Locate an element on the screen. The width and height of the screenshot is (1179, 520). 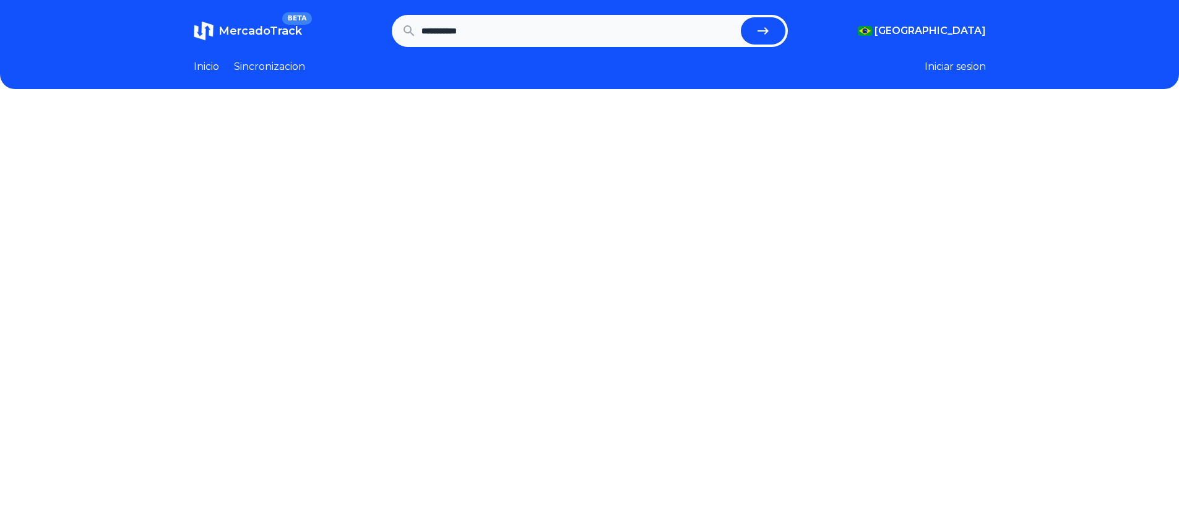
button: Iniciar sesion is located at coordinates (955, 67).